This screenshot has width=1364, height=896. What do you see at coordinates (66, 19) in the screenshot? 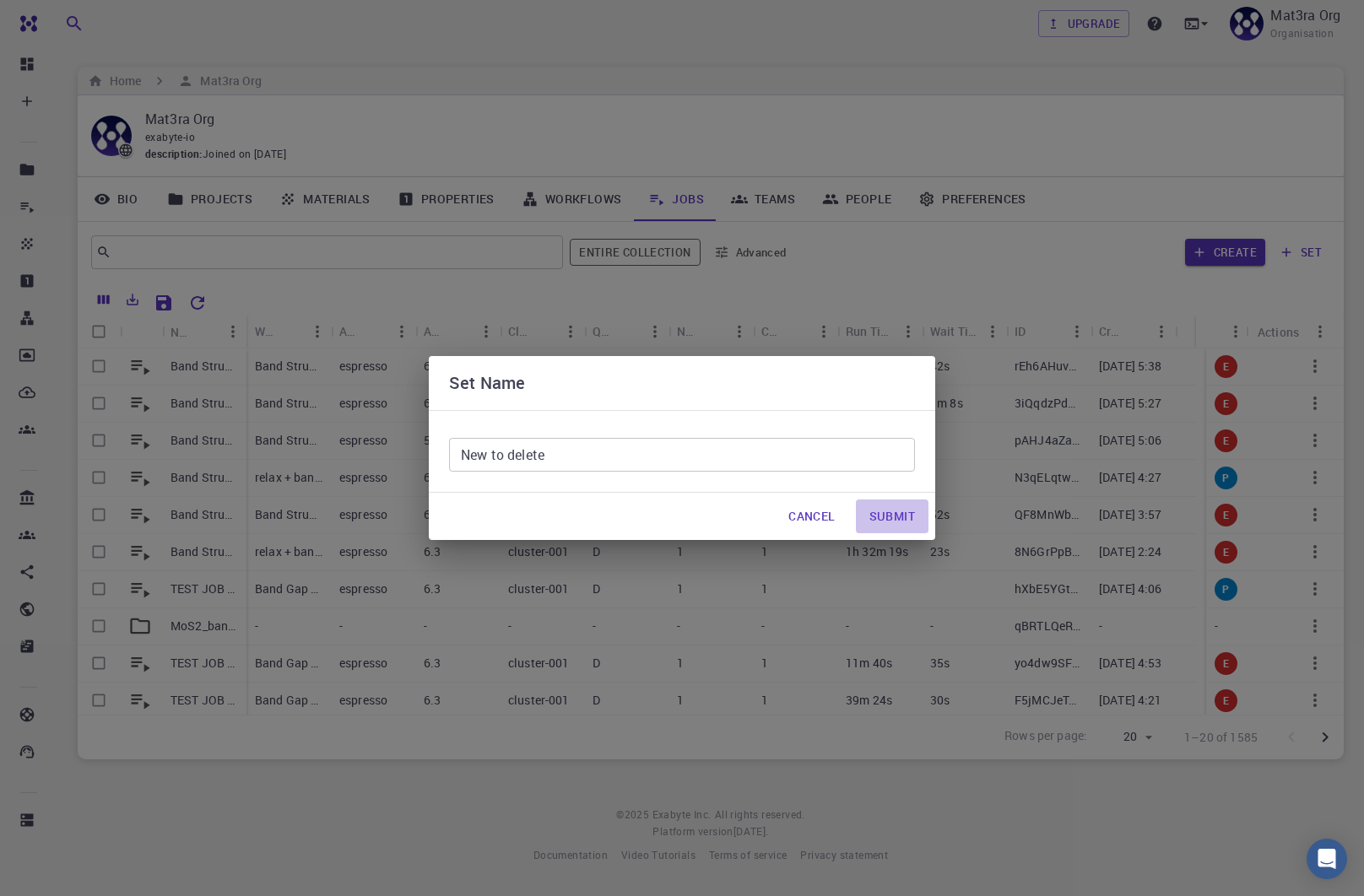
I see `span: Support` at bounding box center [66, 19].